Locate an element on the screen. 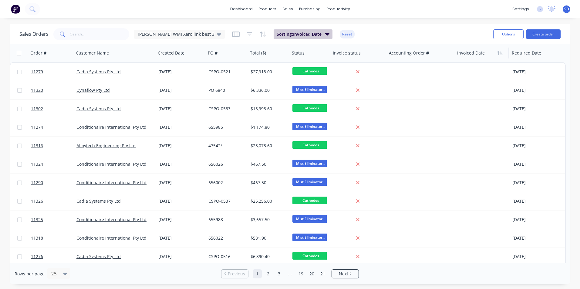 Image resolution: width=580 pixels, height=289 pixels. span: SD is located at coordinates (566, 9).